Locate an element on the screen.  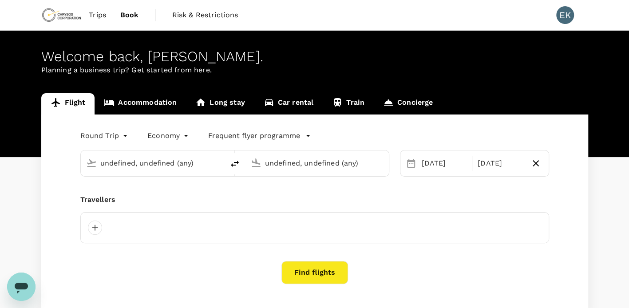
button: delete is located at coordinates (235, 164).